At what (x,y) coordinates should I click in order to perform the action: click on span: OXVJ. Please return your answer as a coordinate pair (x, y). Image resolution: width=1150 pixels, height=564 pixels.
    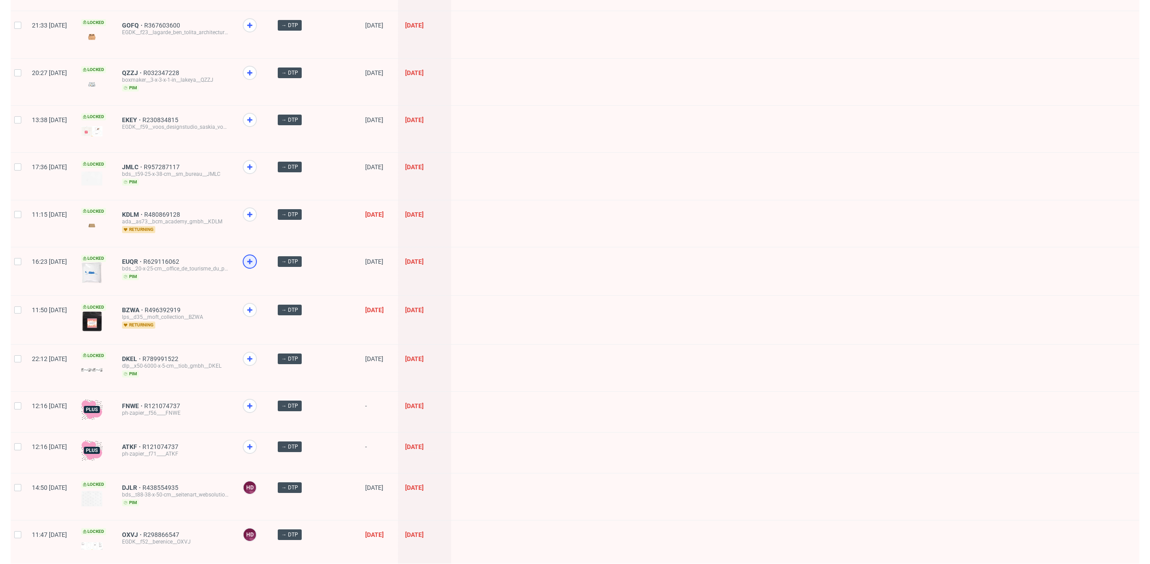
    Looking at the image, I should click on (133, 534).